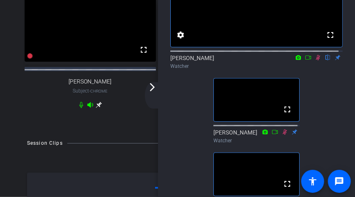  What do you see at coordinates (328, 57) in the screenshot?
I see `mat-icon: flip` at bounding box center [328, 57].